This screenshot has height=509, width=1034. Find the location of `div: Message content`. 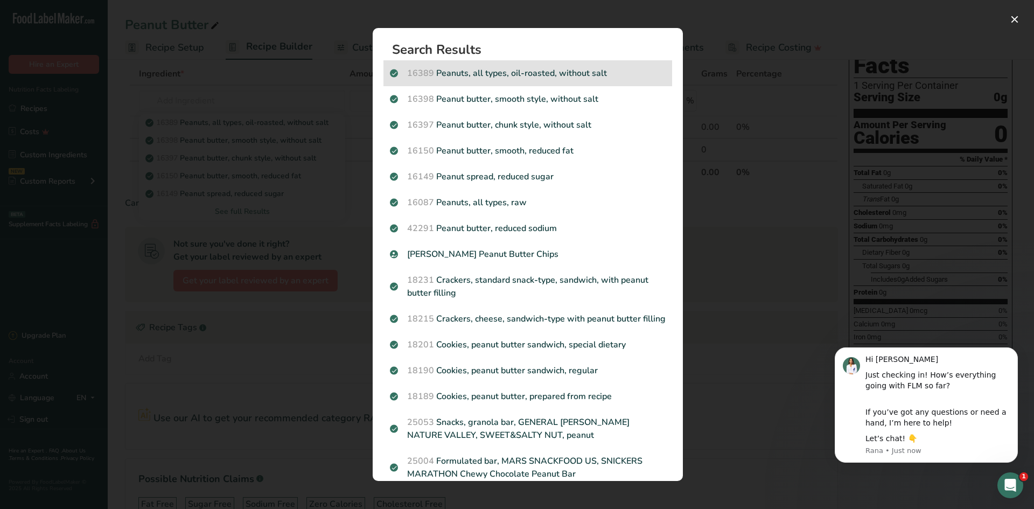

div: Message content is located at coordinates (119, 68).